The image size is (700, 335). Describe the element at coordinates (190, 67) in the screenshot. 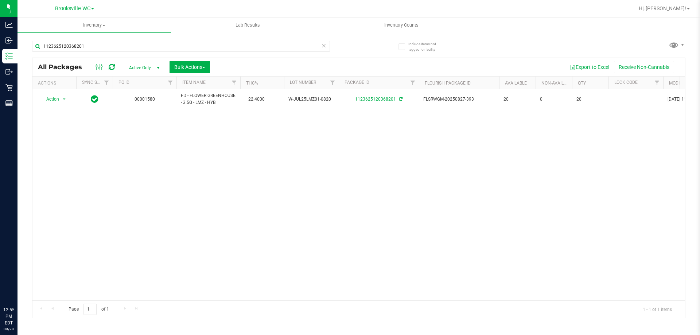

I see `span: Bulk Actions` at that location.